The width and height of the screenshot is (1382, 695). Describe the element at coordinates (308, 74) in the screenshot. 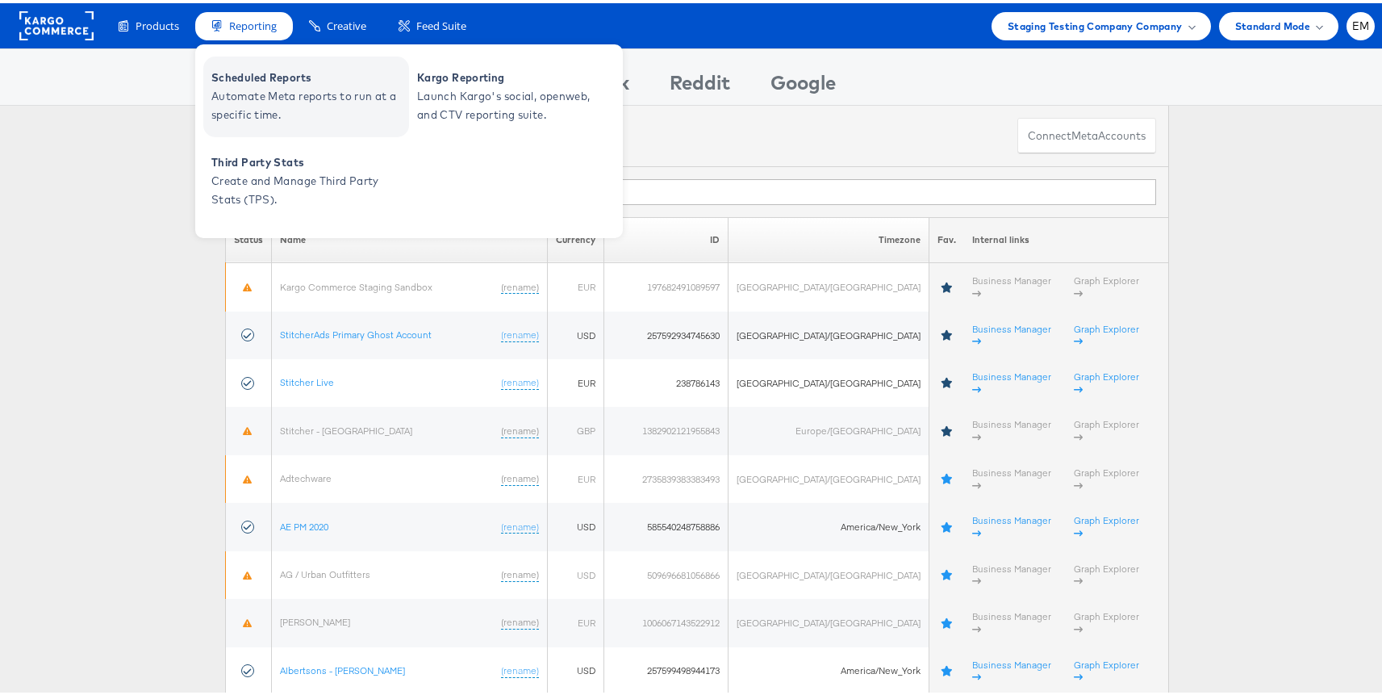

I see `span: Scheduled Reports` at that location.